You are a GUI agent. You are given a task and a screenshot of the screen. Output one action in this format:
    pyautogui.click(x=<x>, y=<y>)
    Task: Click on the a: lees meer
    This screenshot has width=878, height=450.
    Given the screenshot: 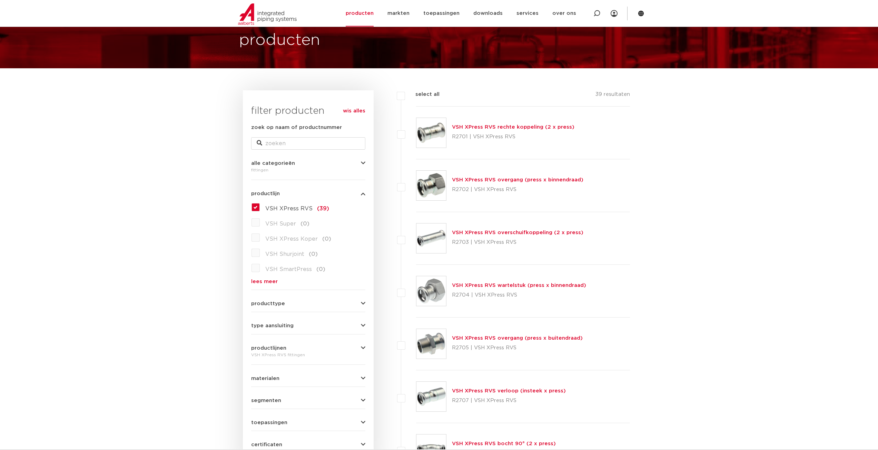 What is the action you would take?
    pyautogui.click(x=308, y=281)
    